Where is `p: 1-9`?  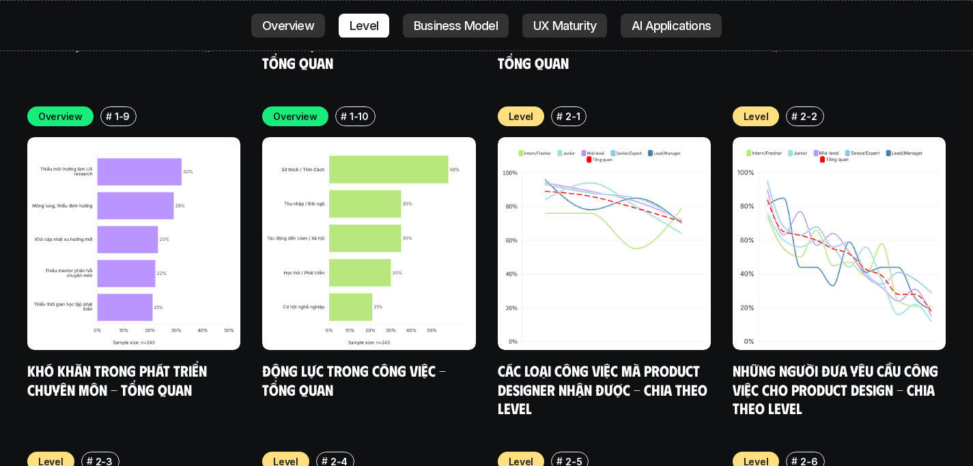
p: 1-9 is located at coordinates (122, 116).